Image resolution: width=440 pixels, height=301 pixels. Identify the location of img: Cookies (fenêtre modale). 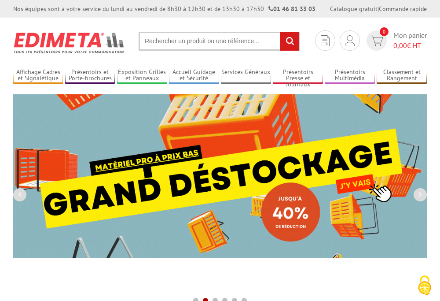
(425, 285).